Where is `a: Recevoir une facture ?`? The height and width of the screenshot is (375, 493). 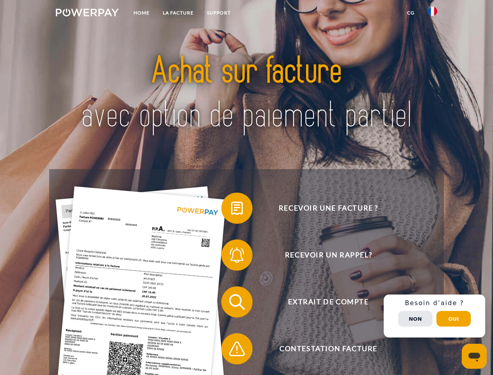 a: Recevoir une facture ? is located at coordinates (323, 208).